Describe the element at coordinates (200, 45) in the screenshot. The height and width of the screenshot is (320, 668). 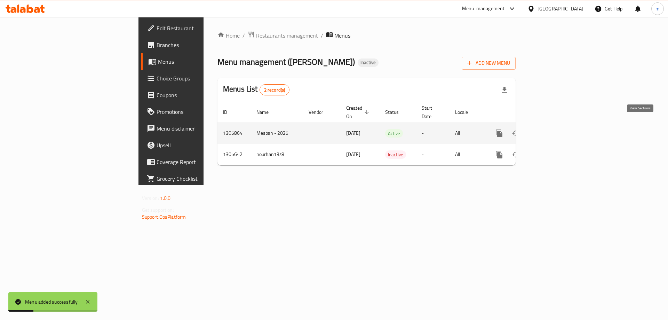
I see `span: Branches` at that location.